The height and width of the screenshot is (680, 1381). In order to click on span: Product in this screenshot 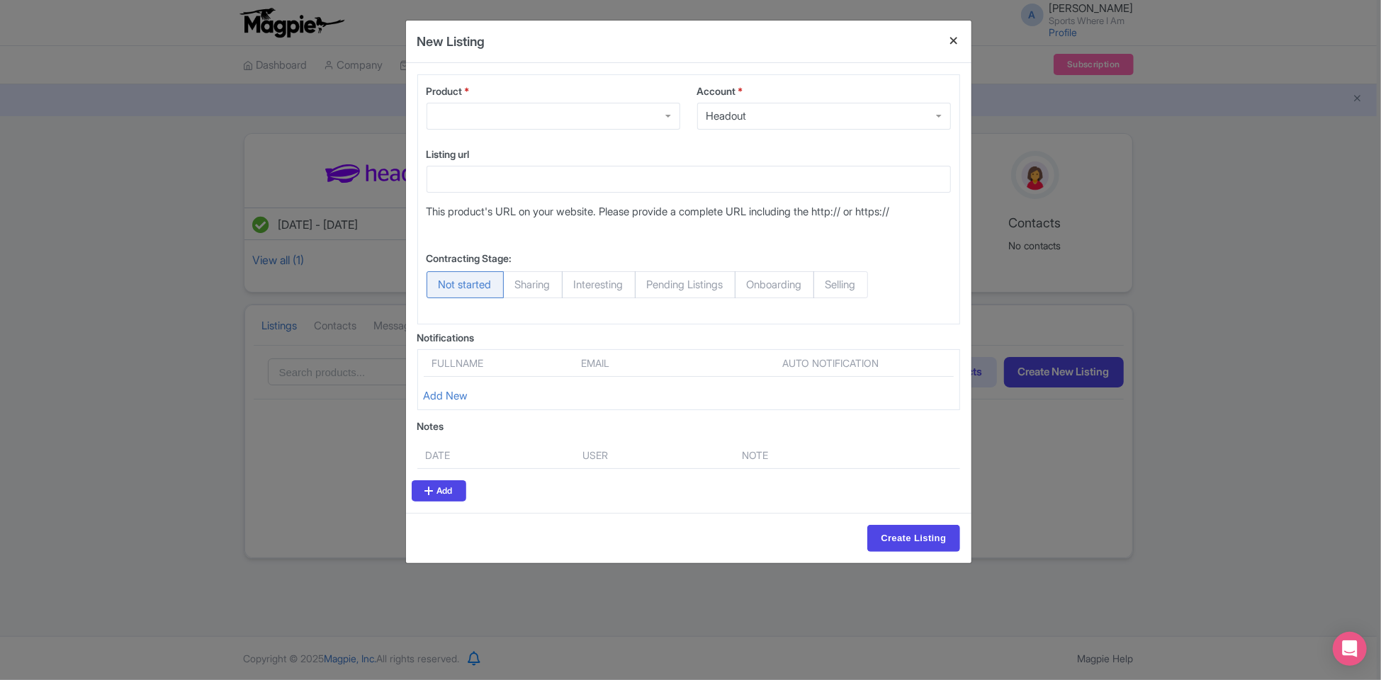, I will do `click(444, 91)`.